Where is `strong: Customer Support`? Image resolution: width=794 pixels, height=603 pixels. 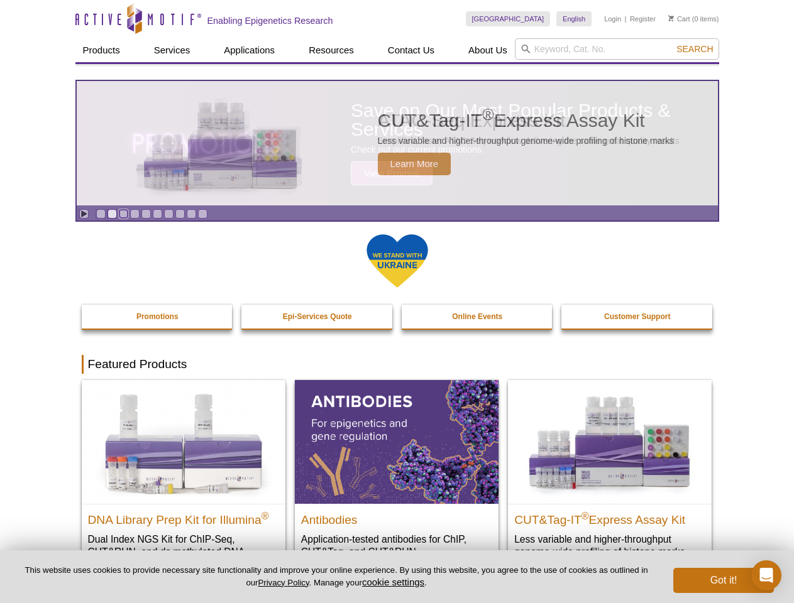 strong: Customer Support is located at coordinates (637, 317).